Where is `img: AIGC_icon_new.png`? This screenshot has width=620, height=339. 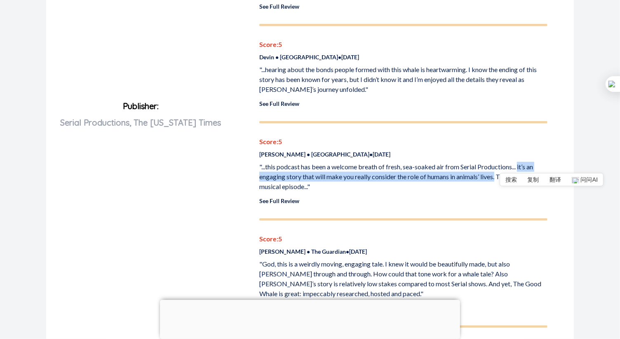
img: AIGC_icon_new.png is located at coordinates (575, 180).